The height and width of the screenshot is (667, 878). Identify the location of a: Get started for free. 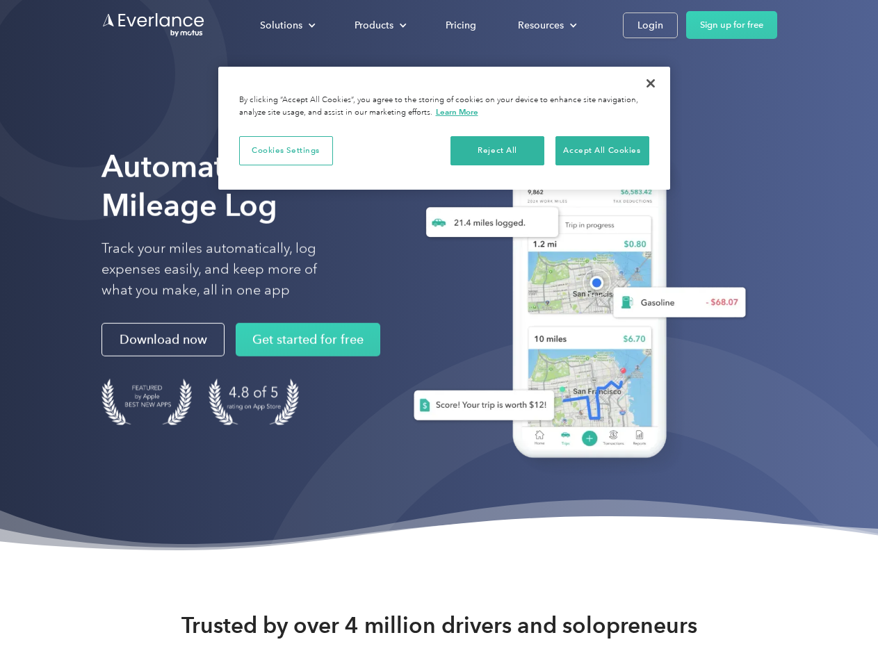
(308, 340).